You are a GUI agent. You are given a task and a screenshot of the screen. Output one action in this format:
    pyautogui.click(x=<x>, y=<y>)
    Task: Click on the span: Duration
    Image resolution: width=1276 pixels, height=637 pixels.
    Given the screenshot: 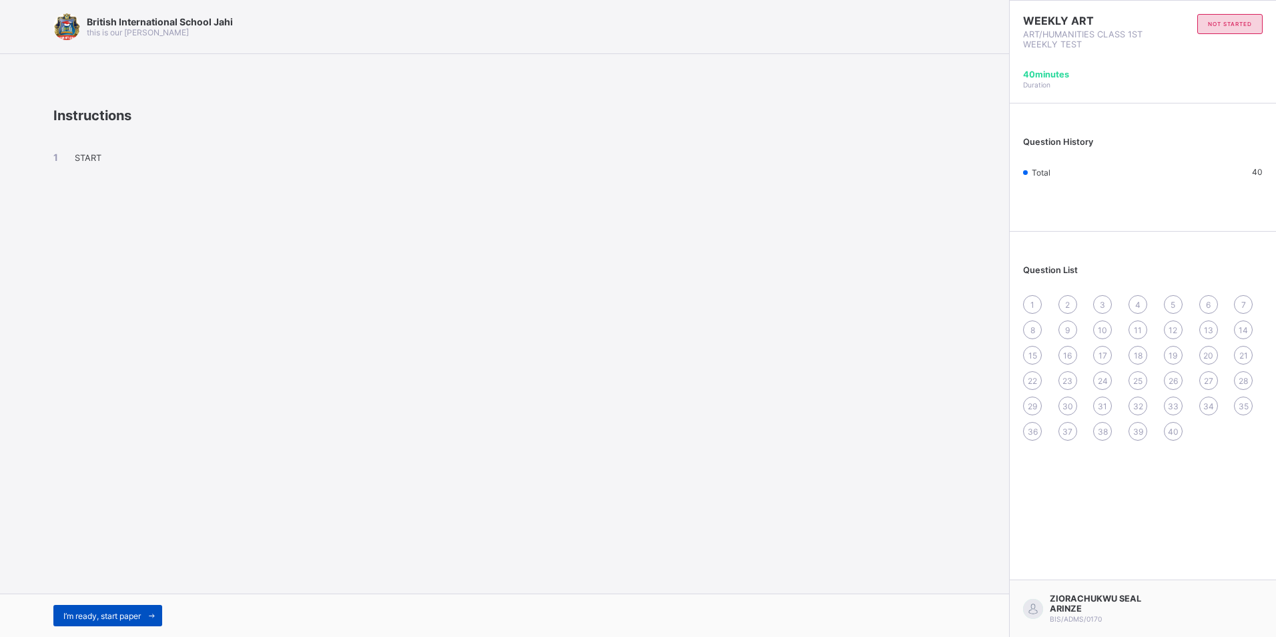 What is the action you would take?
    pyautogui.click(x=1036, y=85)
    